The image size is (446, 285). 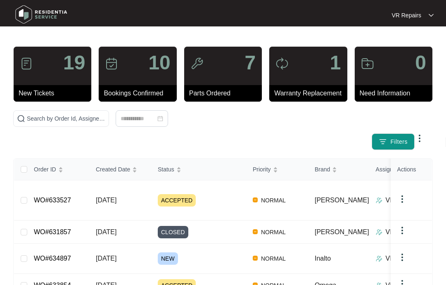 What do you see at coordinates (277, 169) in the screenshot?
I see `th: Priority` at bounding box center [277, 169].